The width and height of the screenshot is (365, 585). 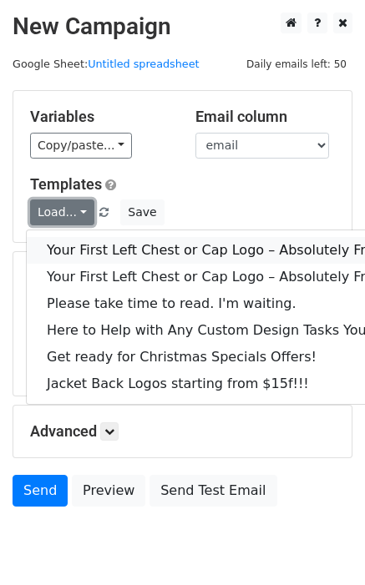 I want to click on a: Templates, so click(x=66, y=184).